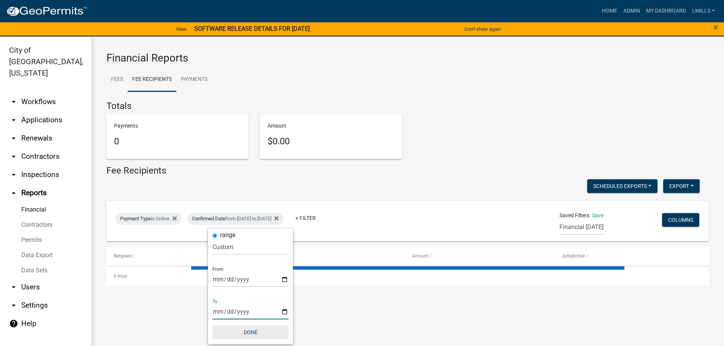  I want to click on button: Columns, so click(681, 220).